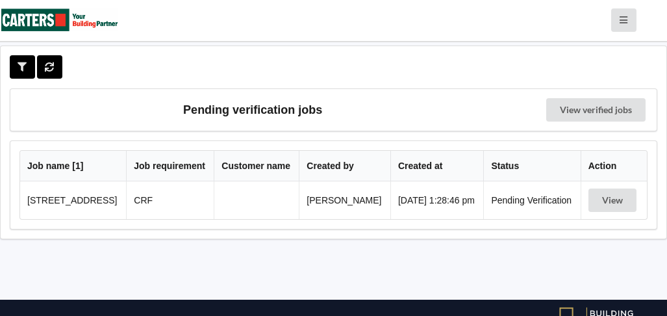 Image resolution: width=667 pixels, height=316 pixels. I want to click on th: Created at, so click(436, 166).